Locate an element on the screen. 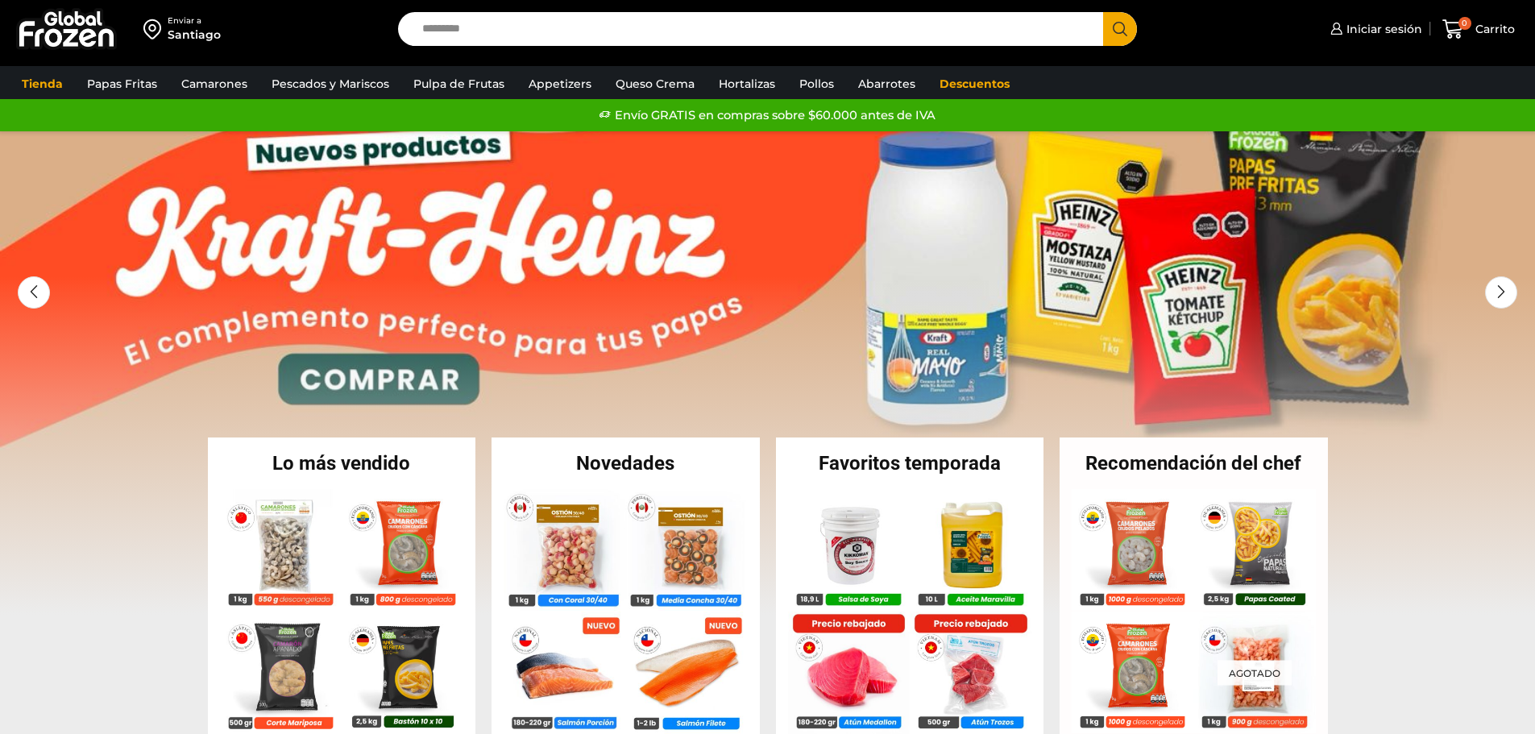 The image size is (1535, 734). a: 0 Carrito is located at coordinates (1479, 29).